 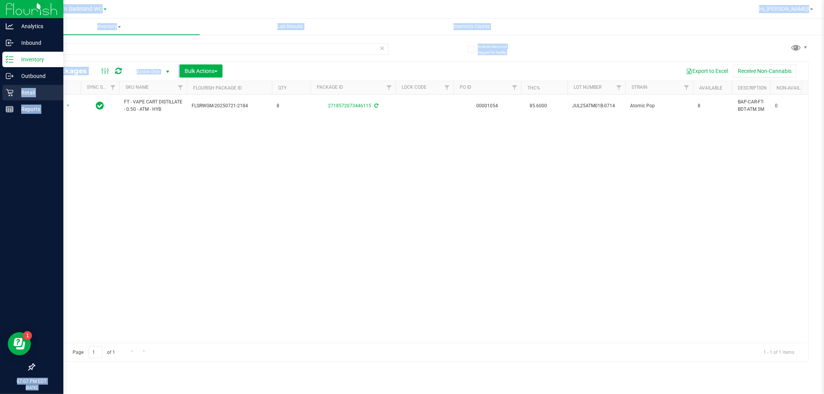 I want to click on span: Sync from Compliance System, so click(x=375, y=106).